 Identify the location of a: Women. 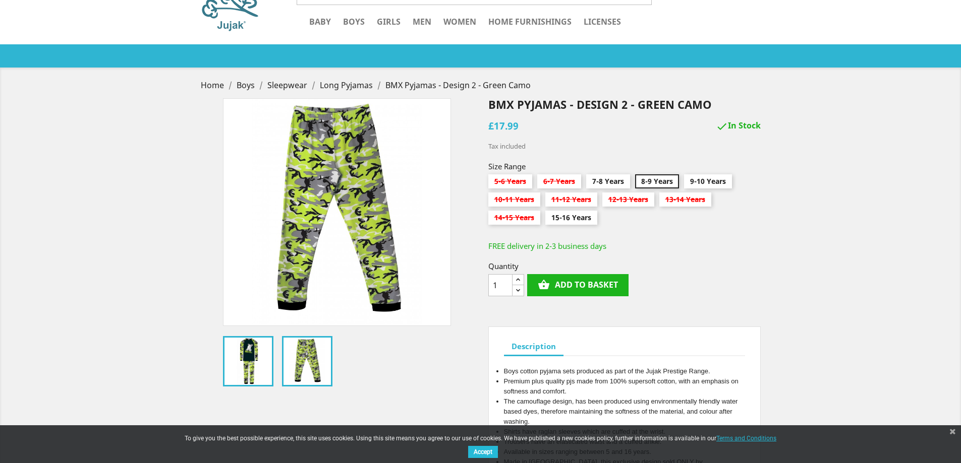
(459, 22).